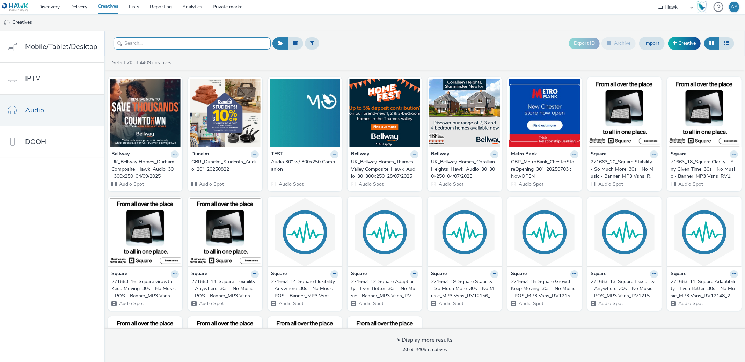  Describe the element at coordinates (619, 43) in the screenshot. I see `button: Archive` at that location.